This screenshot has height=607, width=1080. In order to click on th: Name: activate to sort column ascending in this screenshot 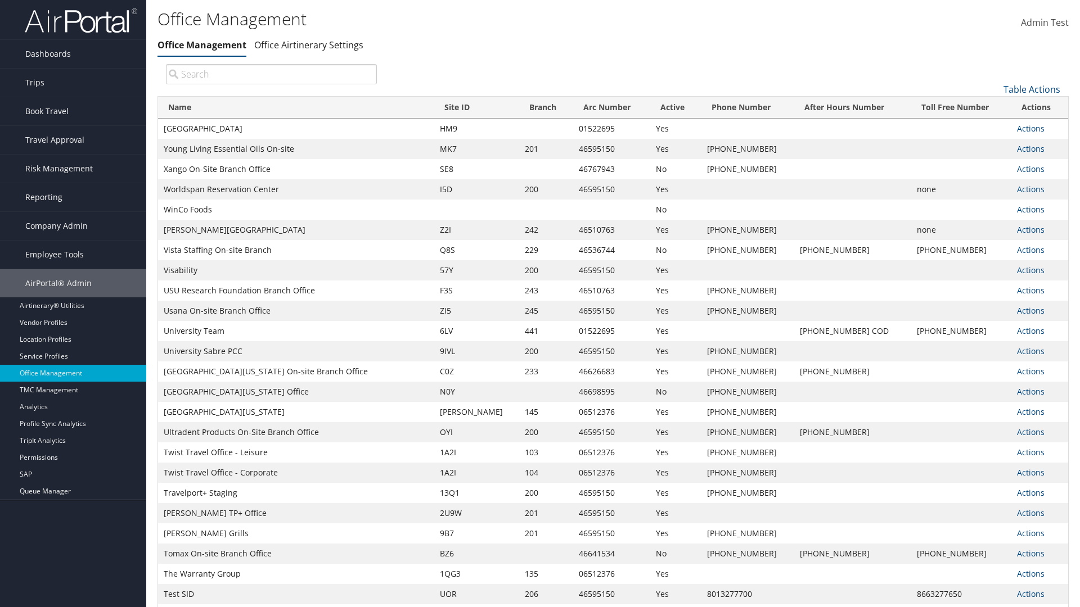, I will do `click(296, 107)`.